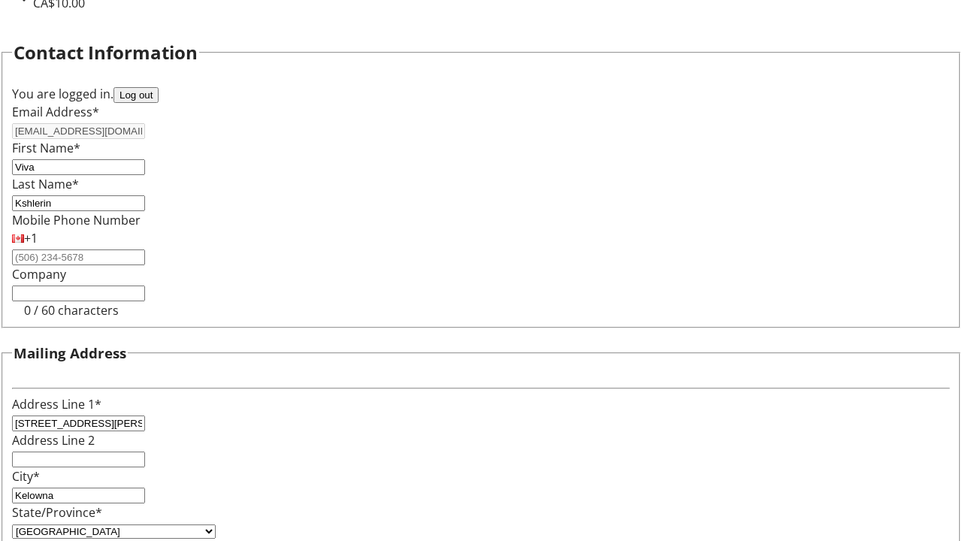 The image size is (962, 541). What do you see at coordinates (56, 112) in the screenshot?
I see `label: Email Address*` at bounding box center [56, 112].